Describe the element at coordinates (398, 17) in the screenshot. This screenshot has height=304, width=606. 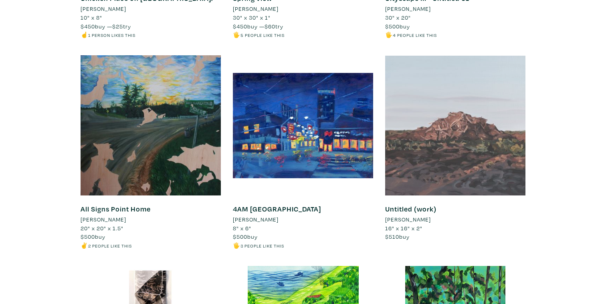
I see `span: 30" x 20"` at that location.